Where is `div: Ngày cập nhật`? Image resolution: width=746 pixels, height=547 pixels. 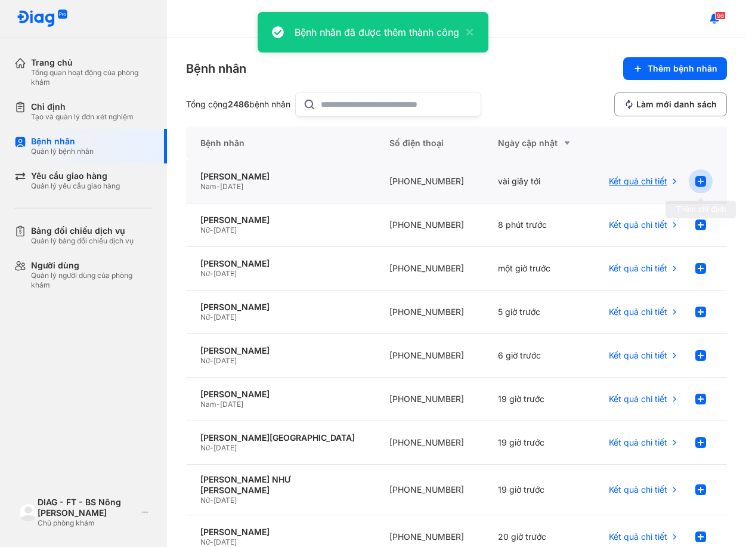 div: Ngày cập nhật is located at coordinates (537, 143).